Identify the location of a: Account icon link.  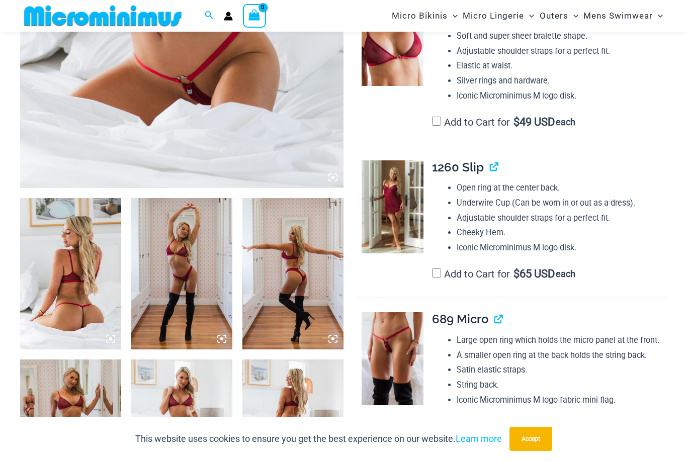
(228, 16).